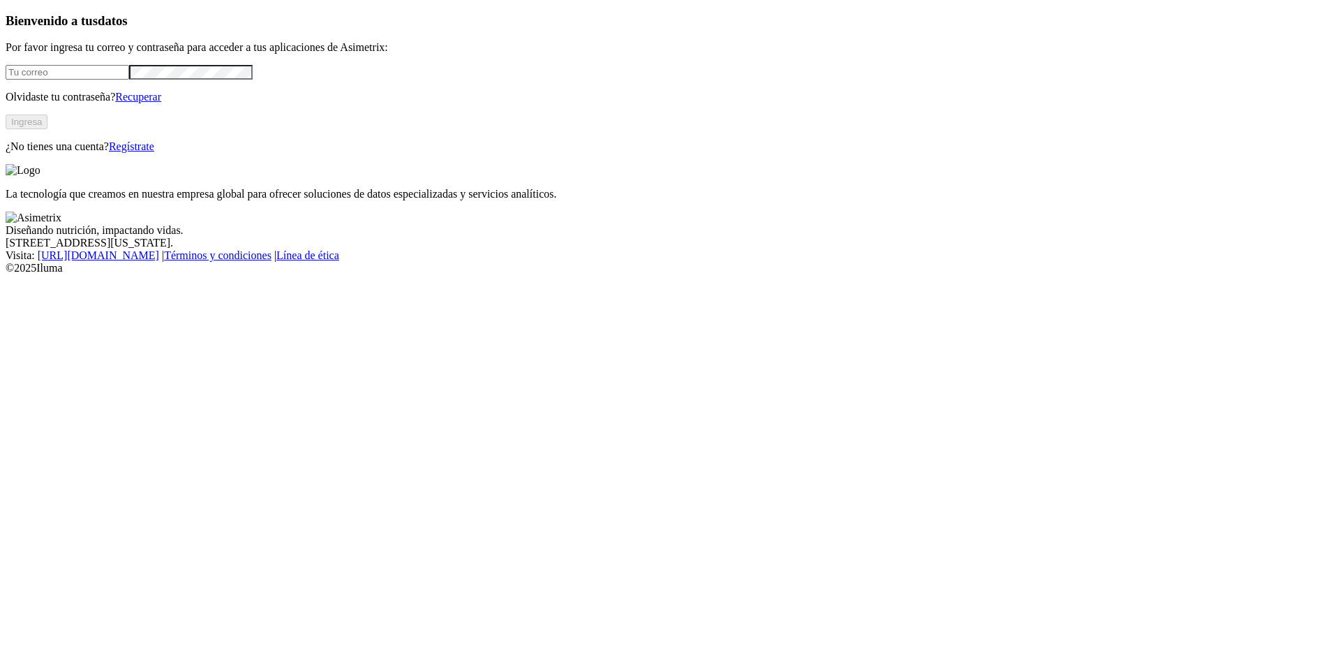  I want to click on button: Ingresa, so click(27, 121).